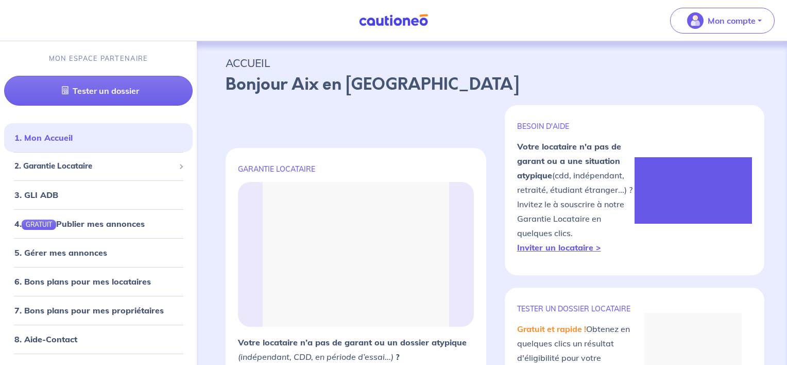  I want to click on a: 3. GLI ADB, so click(36, 195).